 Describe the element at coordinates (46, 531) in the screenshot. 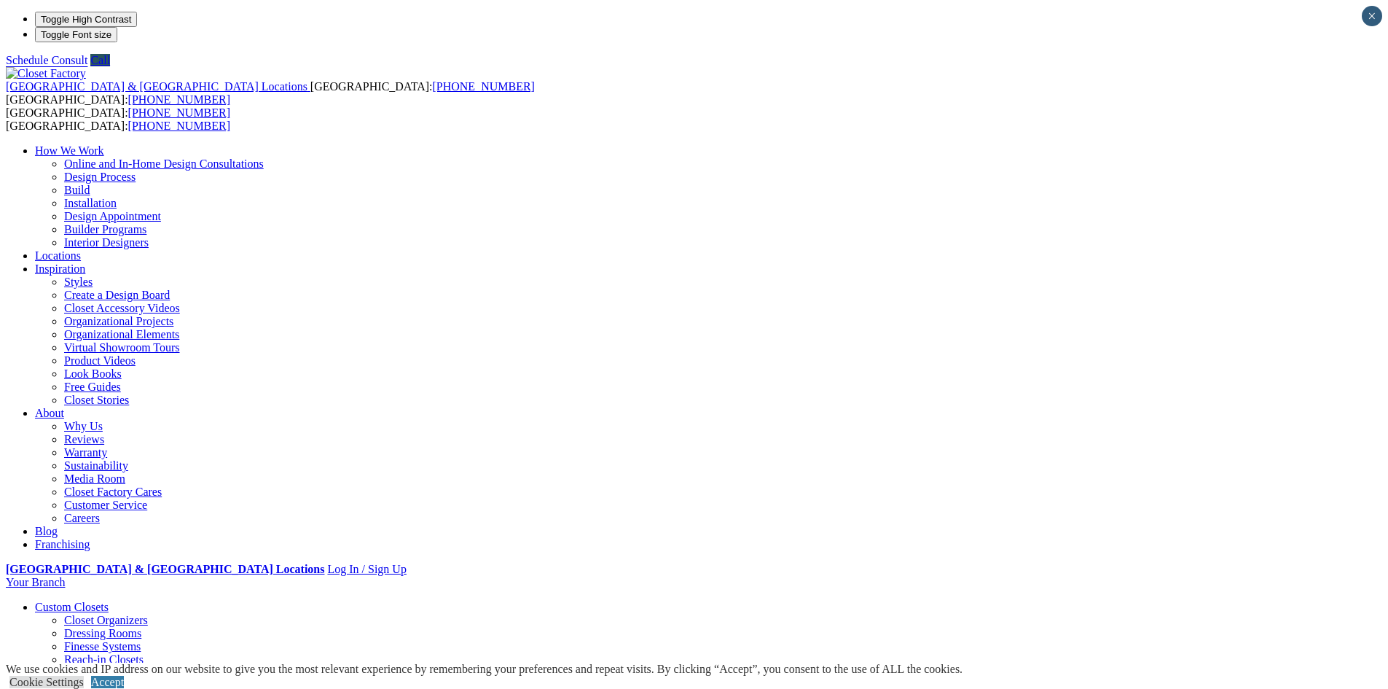

I see `a: Blog` at that location.